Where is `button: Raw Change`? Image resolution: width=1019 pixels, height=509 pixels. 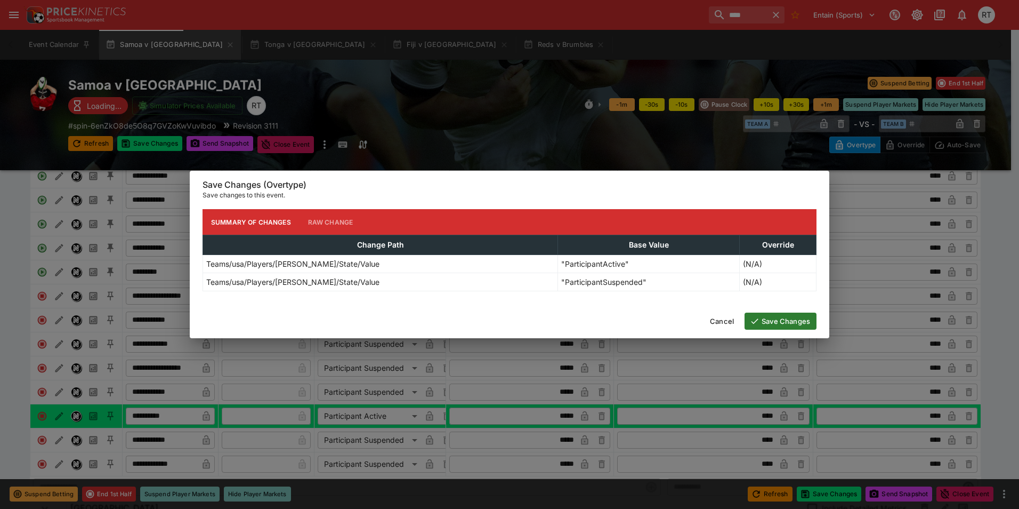
button: Raw Change is located at coordinates (330, 222).